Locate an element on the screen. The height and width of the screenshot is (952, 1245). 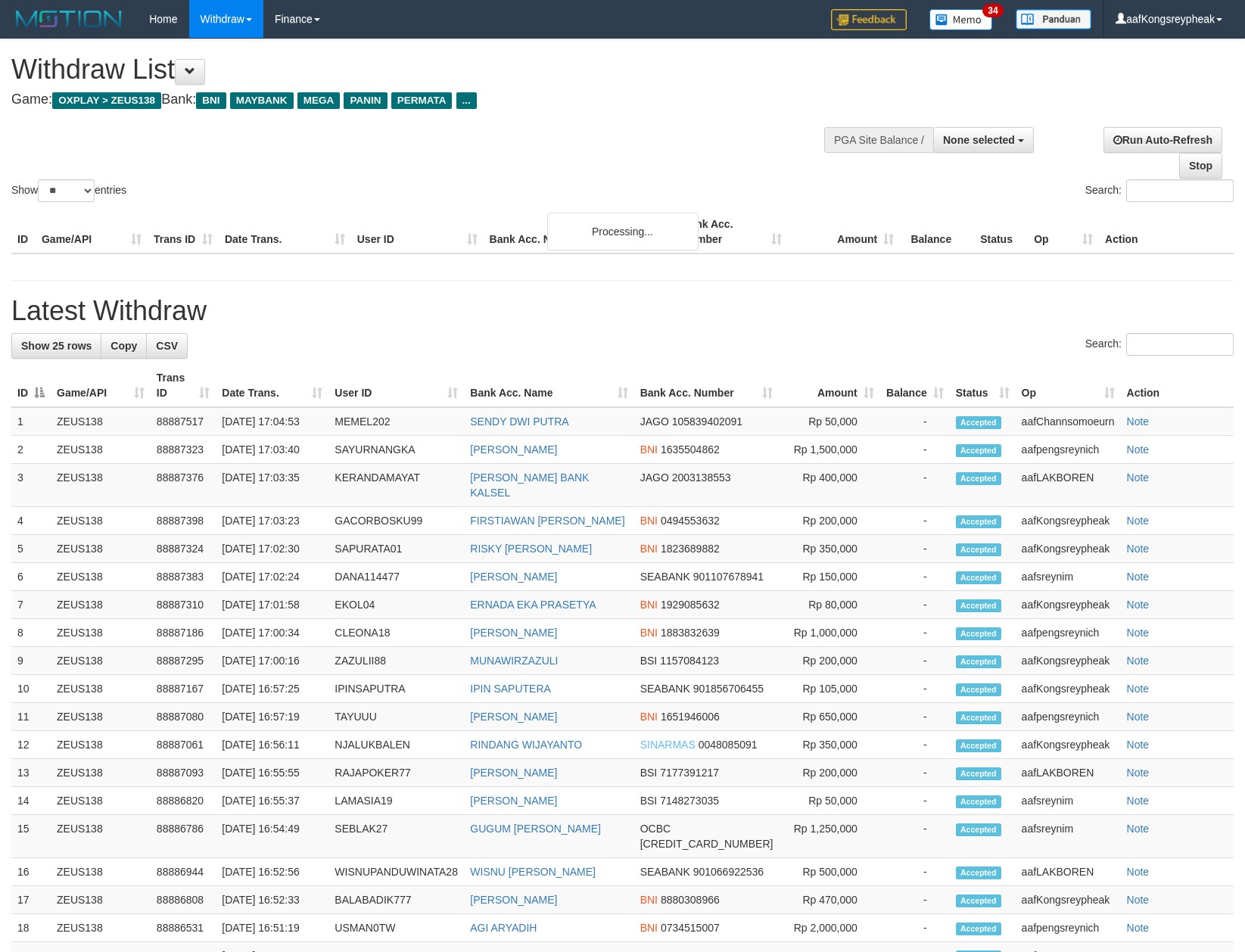
td: aafpengsreynich is located at coordinates (1068, 449).